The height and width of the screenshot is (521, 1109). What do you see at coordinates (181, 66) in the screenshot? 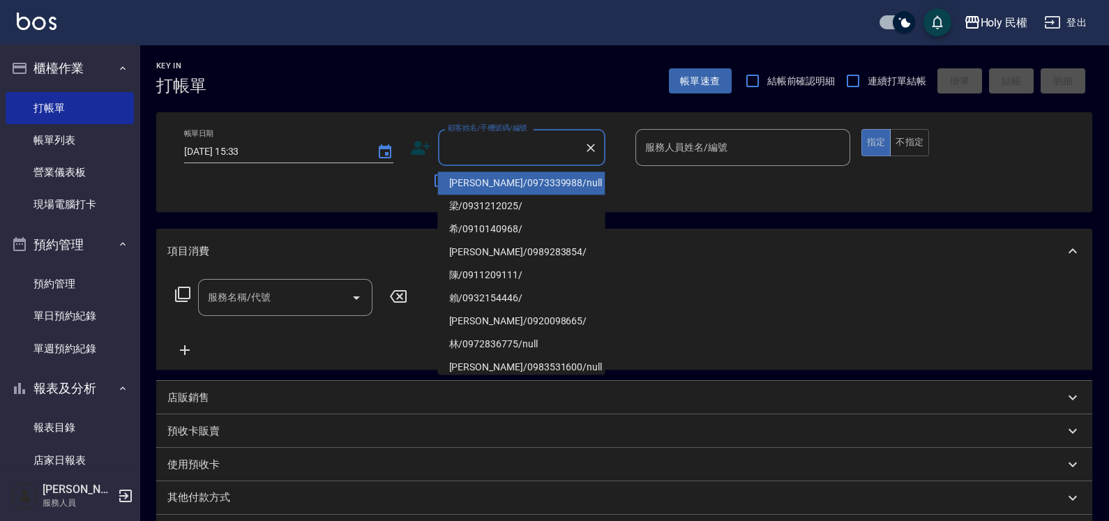
I see `h2: Key In` at bounding box center [181, 66].